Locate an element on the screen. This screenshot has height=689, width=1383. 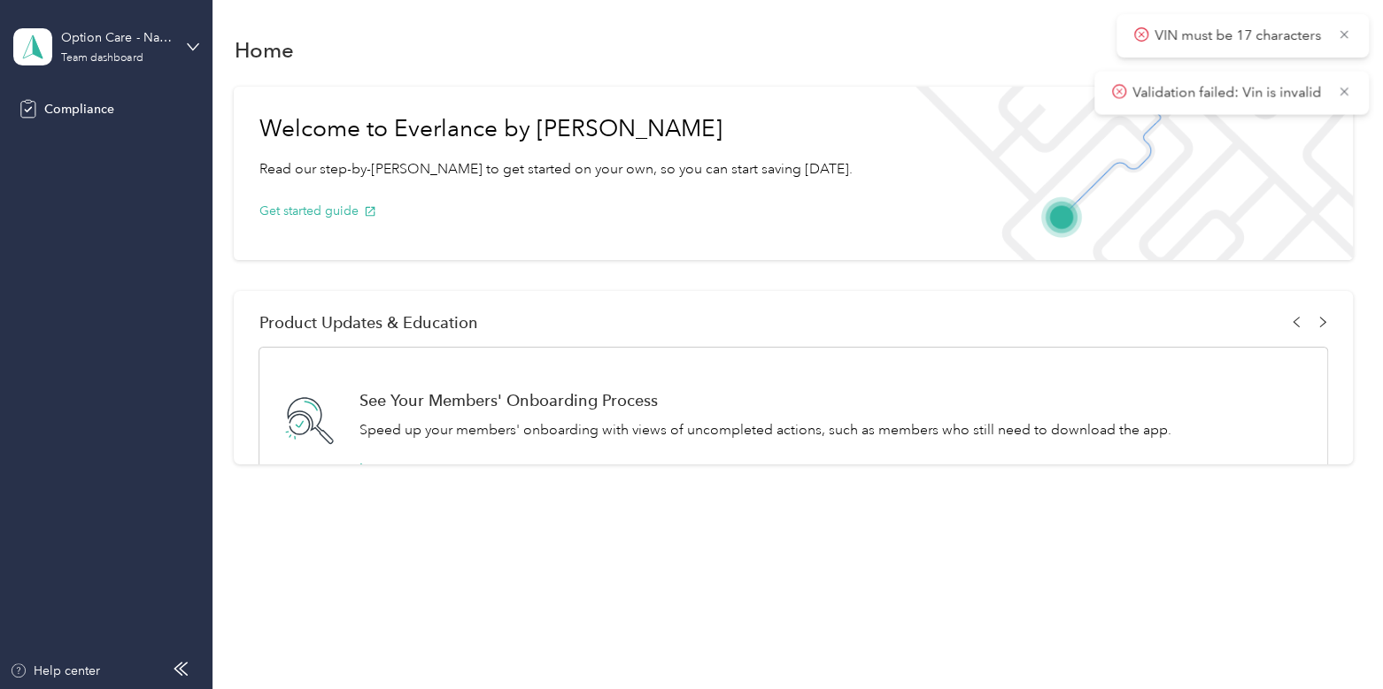
div: Team dashboard is located at coordinates (102, 58).